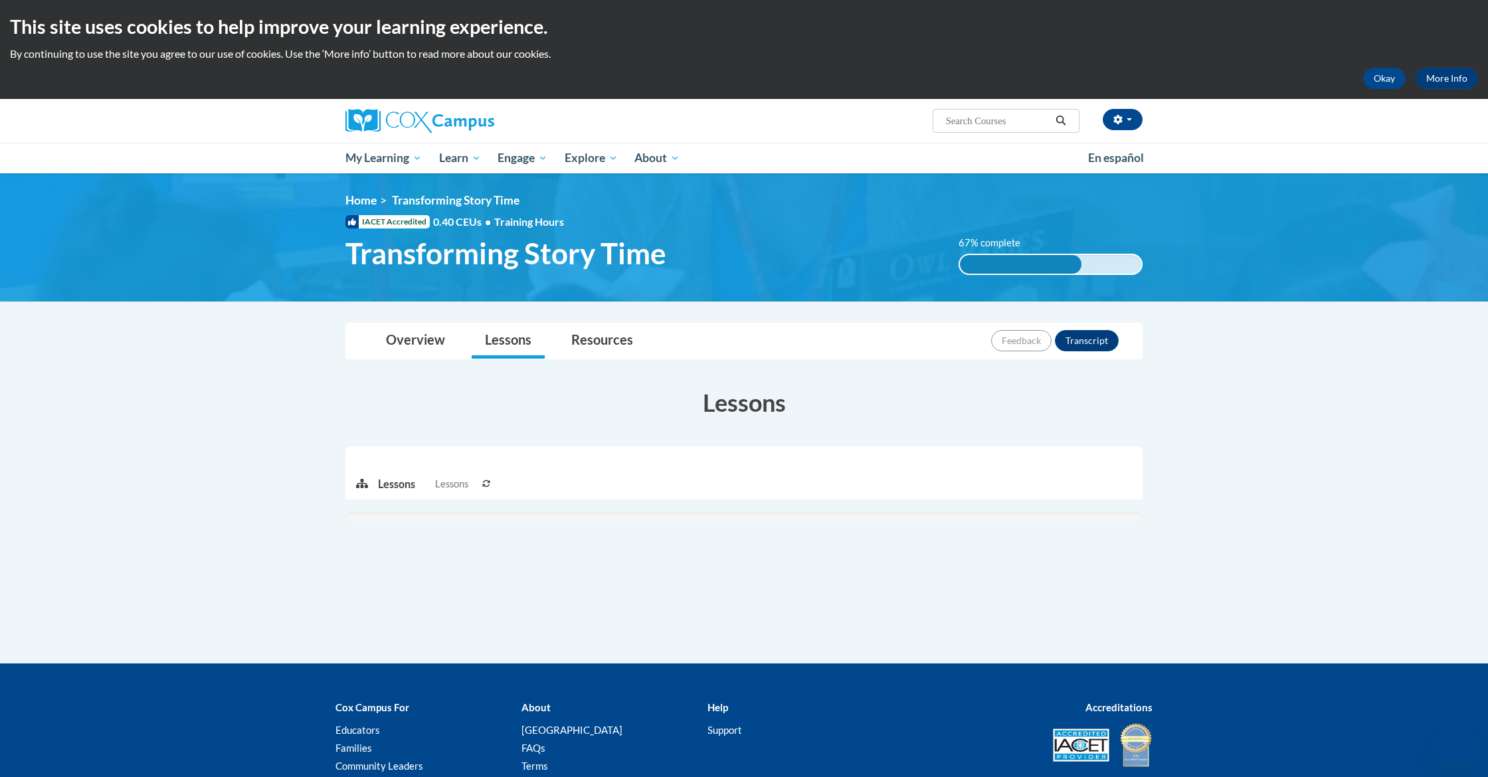  What do you see at coordinates (591, 158) in the screenshot?
I see `a: Explore` at bounding box center [591, 158].